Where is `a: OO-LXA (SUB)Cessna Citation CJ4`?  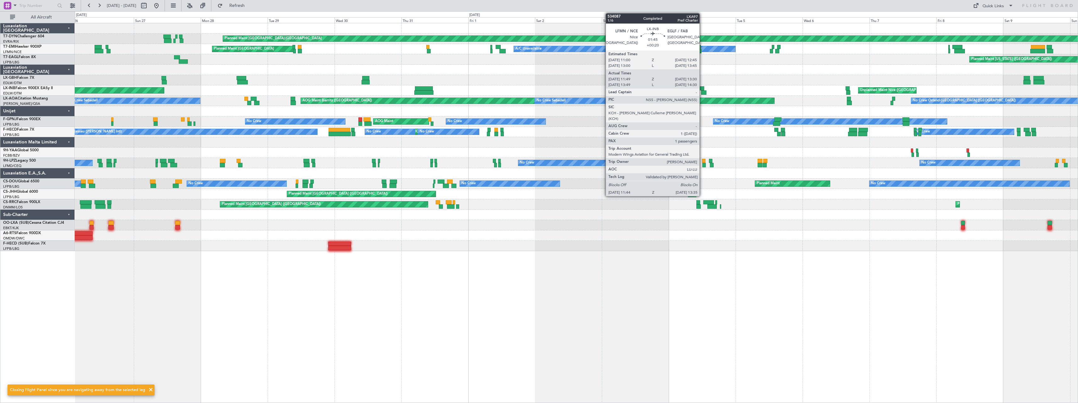 a: OO-LXA (SUB)Cessna Citation CJ4 is located at coordinates (34, 223).